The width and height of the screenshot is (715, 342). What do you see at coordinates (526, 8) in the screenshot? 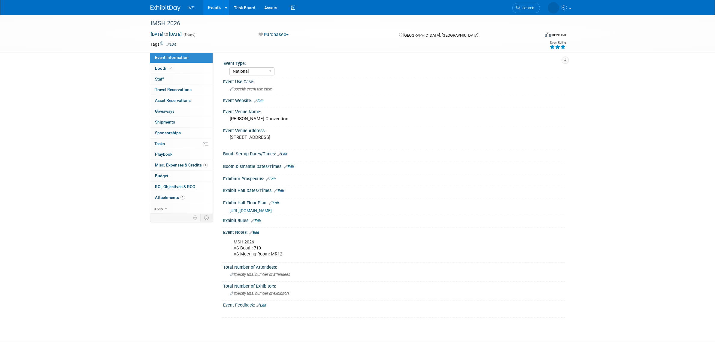
I see `a: Search` at bounding box center [526, 8].